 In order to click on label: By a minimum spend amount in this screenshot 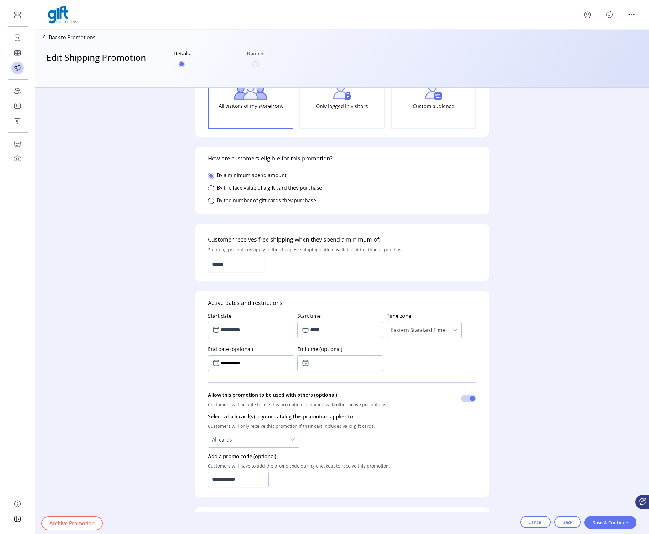, I will do `click(252, 175)`.